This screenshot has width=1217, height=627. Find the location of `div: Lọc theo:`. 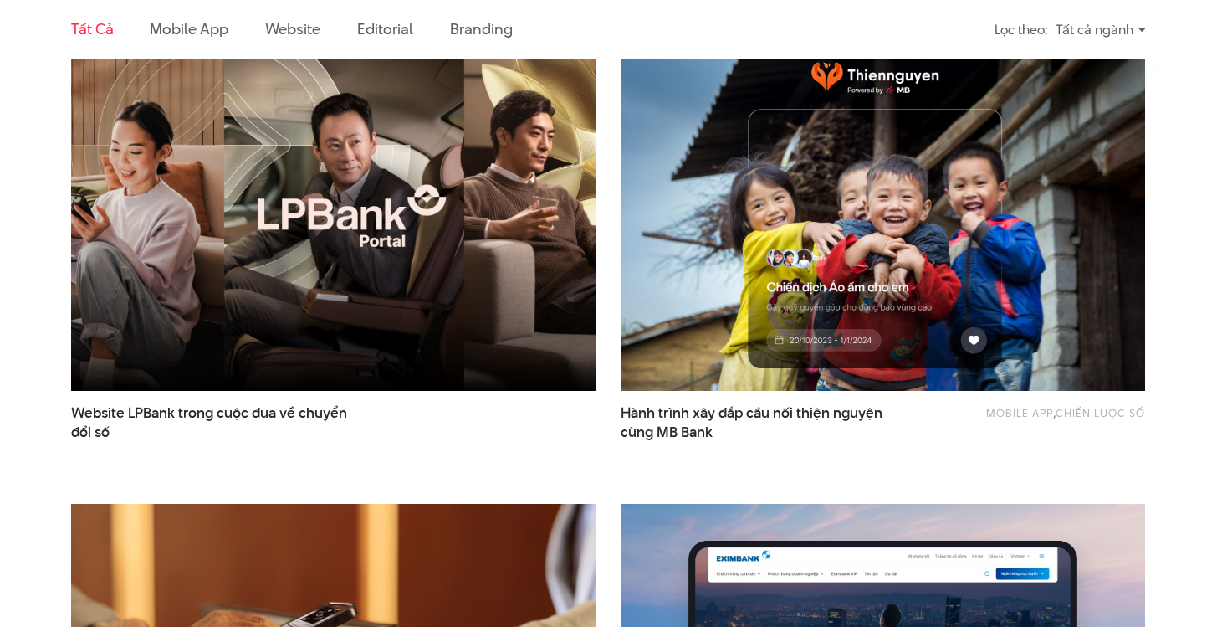

div: Lọc theo: is located at coordinates (1021, 29).